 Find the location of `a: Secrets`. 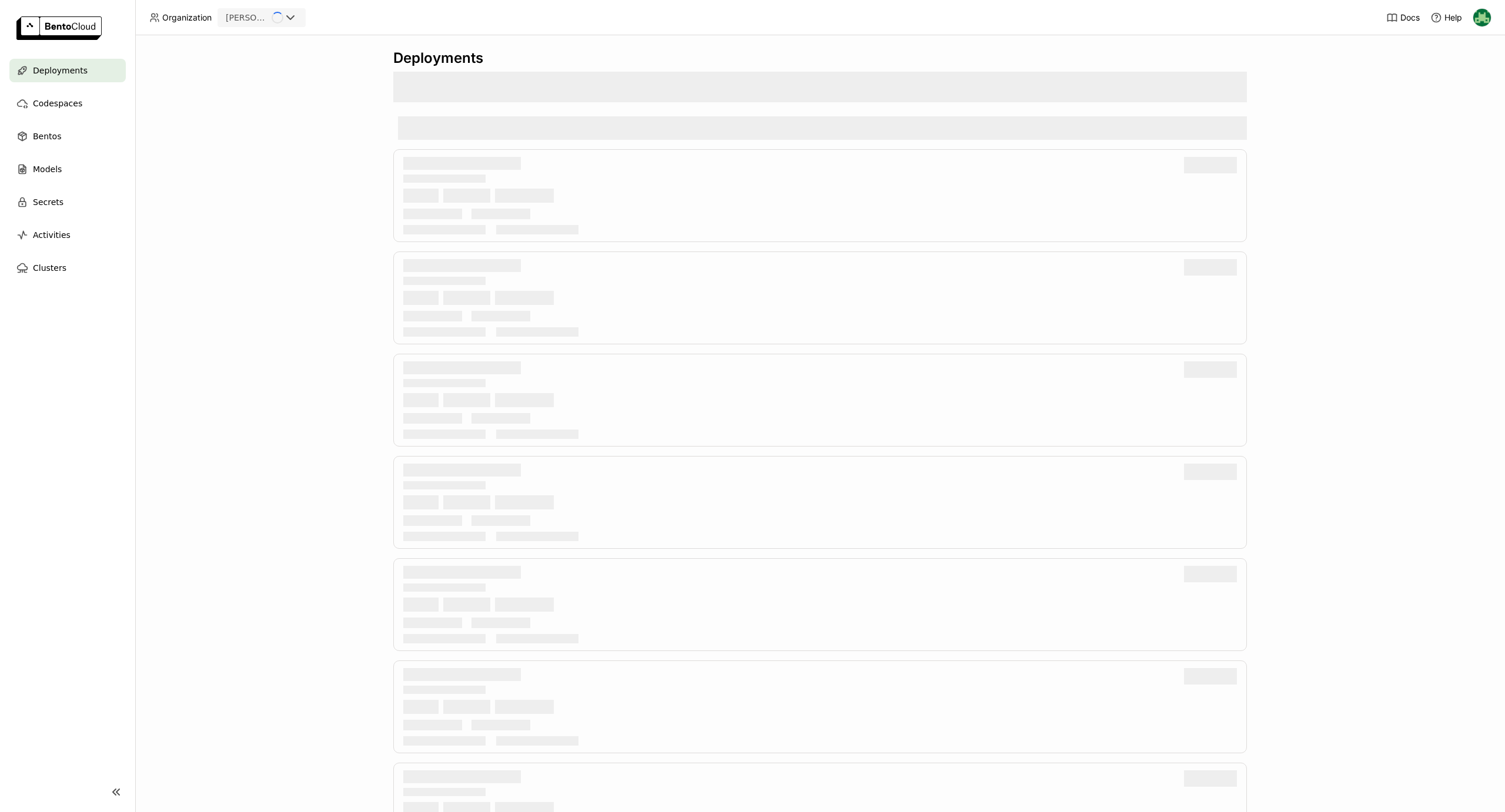

a: Secrets is located at coordinates (67, 202).